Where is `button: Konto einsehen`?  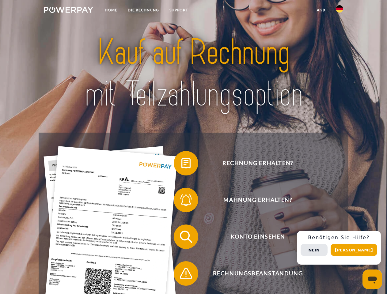
button: Konto einsehen is located at coordinates (254, 237).